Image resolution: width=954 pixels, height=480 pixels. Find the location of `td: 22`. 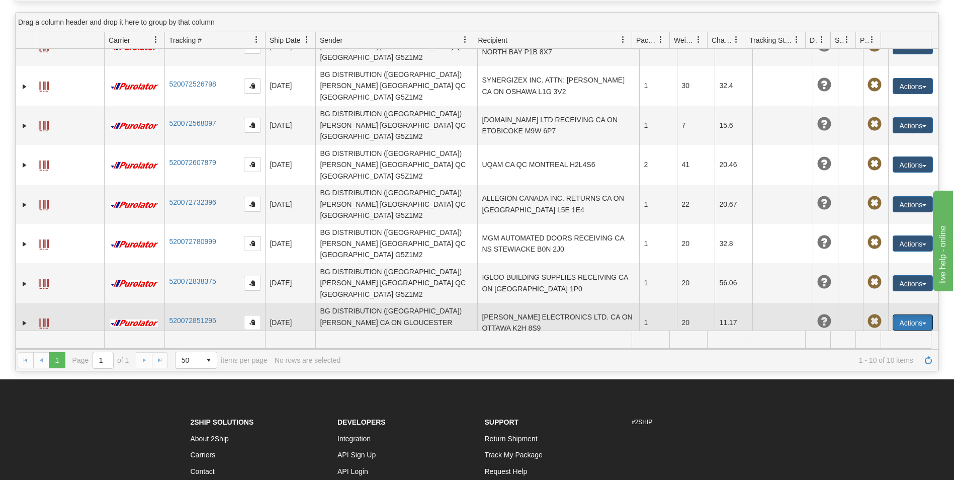

td: 22 is located at coordinates (695, 204).